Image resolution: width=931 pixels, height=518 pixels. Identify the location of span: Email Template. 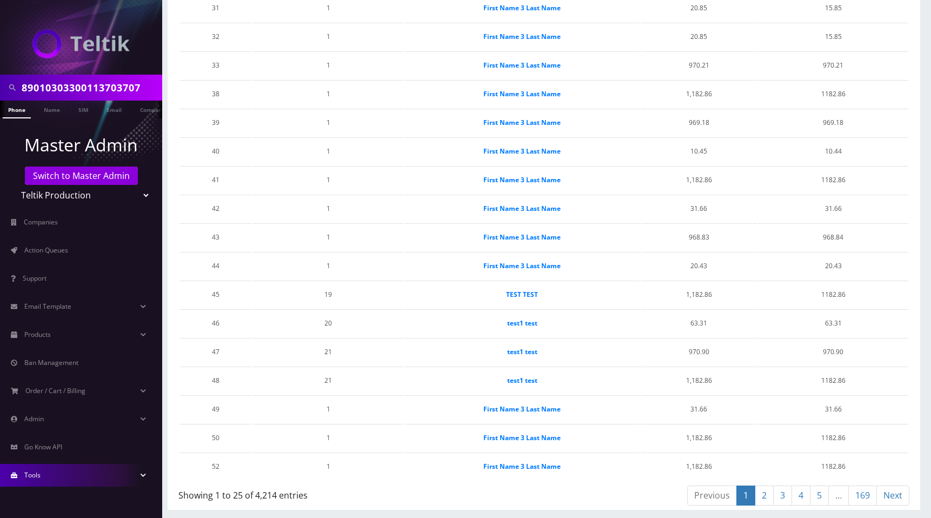
(48, 306).